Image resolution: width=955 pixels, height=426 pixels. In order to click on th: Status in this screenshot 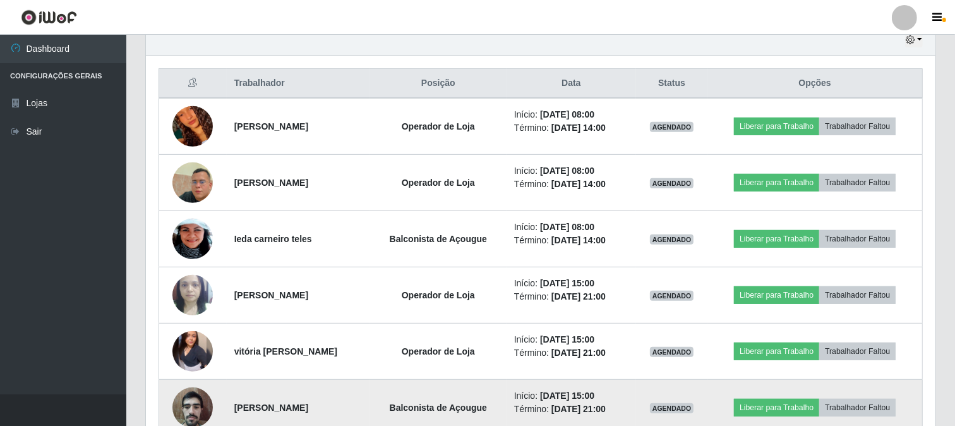, I will do `click(672, 83)`.